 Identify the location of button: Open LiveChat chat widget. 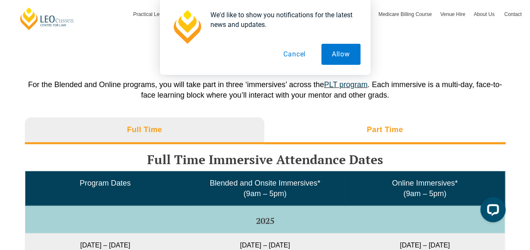
(19, 16).